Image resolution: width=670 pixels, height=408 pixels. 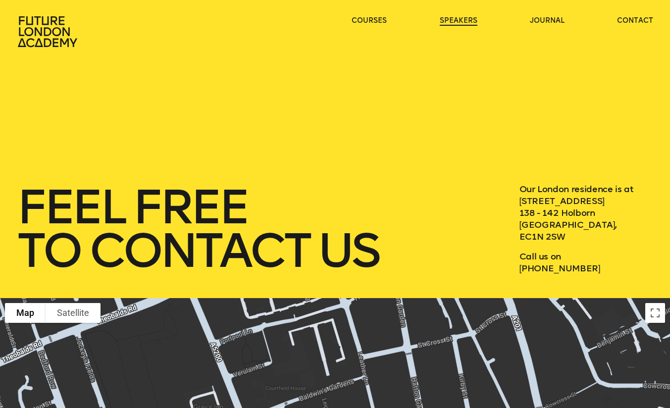 What do you see at coordinates (251, 229) in the screenshot?
I see `h1: feel free to contact us` at bounding box center [251, 229].